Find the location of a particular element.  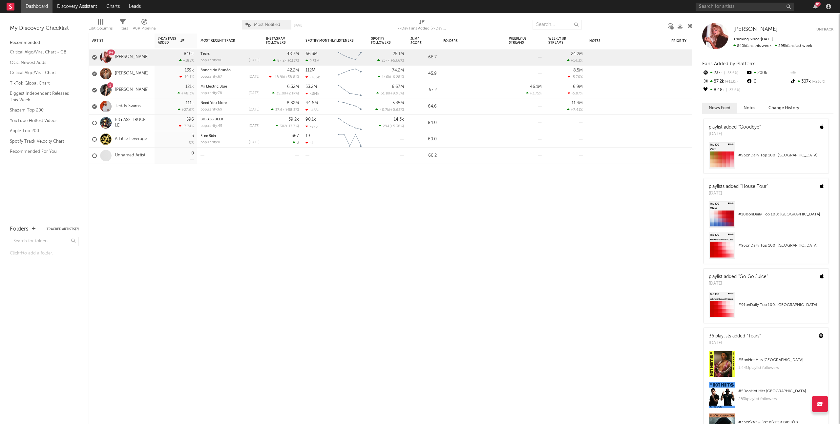

div: 283k playlist followers is located at coordinates (781, 400).